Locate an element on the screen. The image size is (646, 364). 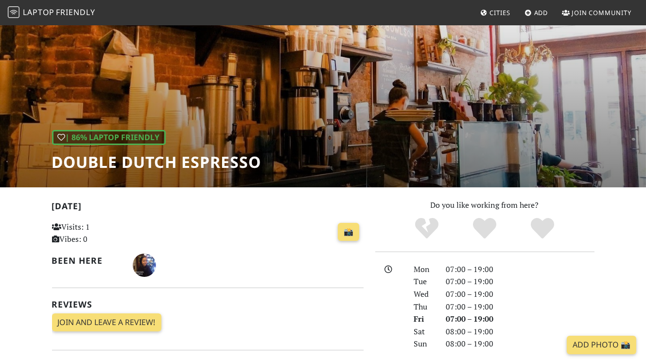
a: Cities is located at coordinates (496, 13).